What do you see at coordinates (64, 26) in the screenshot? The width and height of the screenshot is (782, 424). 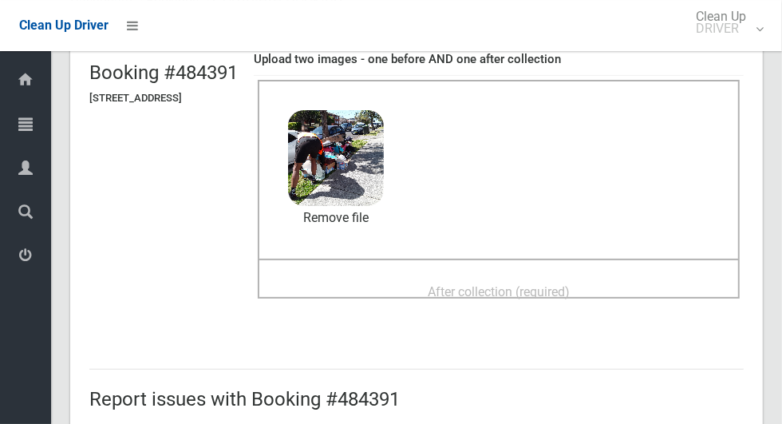 I see `a: Clean Up Driver` at bounding box center [64, 26].